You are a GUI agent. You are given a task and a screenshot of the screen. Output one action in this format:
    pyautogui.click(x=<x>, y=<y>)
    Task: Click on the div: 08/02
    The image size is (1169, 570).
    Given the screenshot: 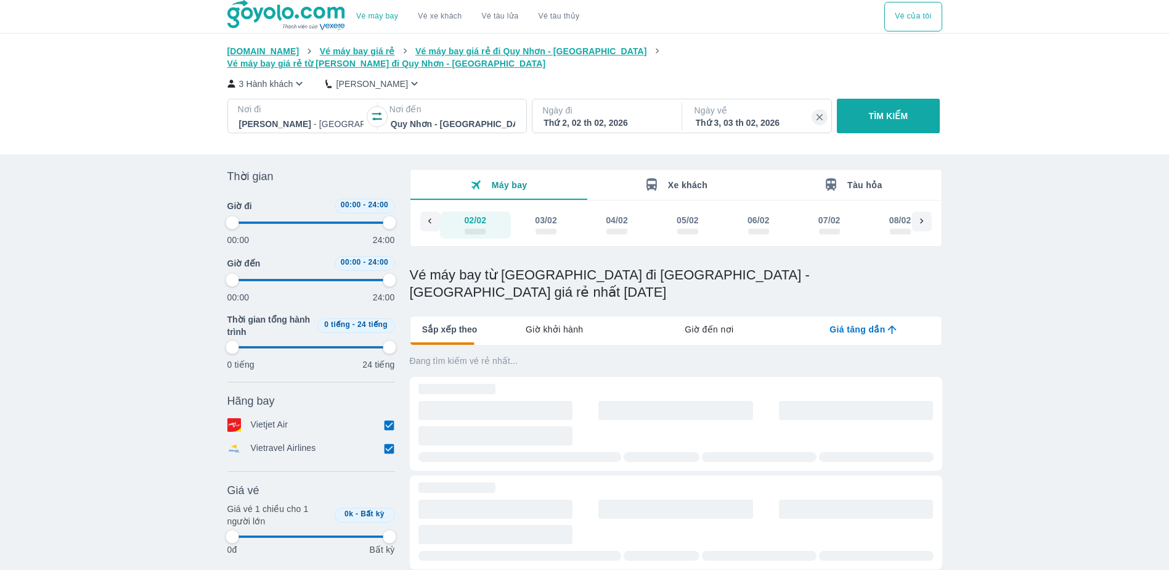 What is the action you would take?
    pyautogui.click(x=901, y=220)
    